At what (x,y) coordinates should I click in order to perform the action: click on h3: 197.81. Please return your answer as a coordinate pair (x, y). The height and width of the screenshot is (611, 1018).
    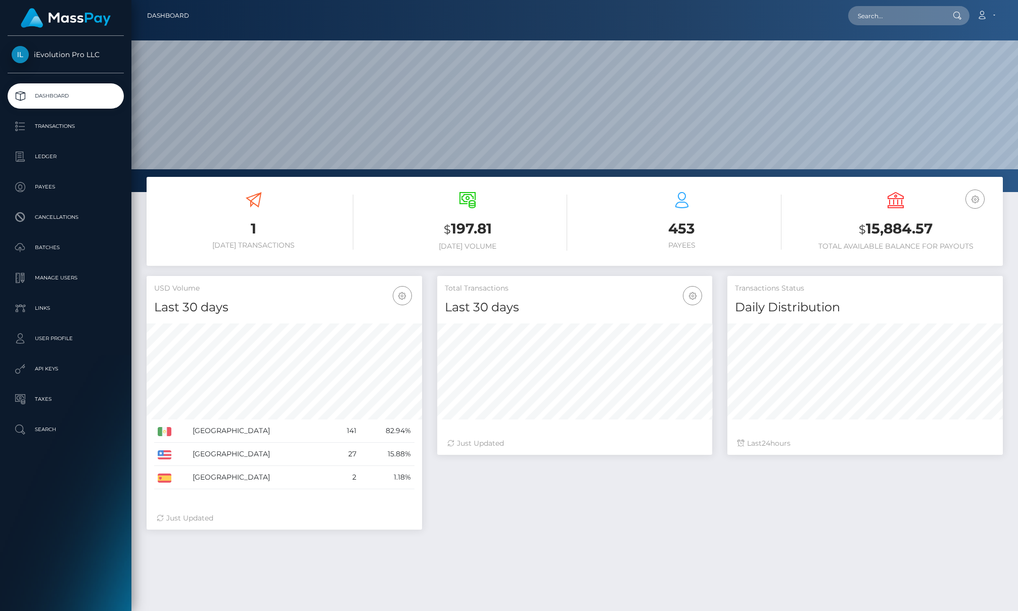
    Looking at the image, I should click on (468, 229).